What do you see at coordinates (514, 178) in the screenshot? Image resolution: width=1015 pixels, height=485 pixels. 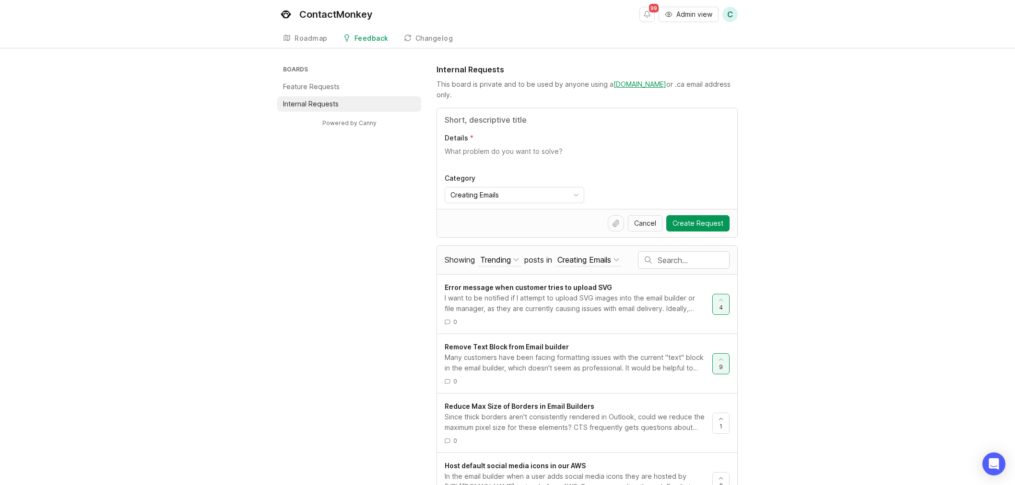 I see `p: Category` at bounding box center [514, 178].